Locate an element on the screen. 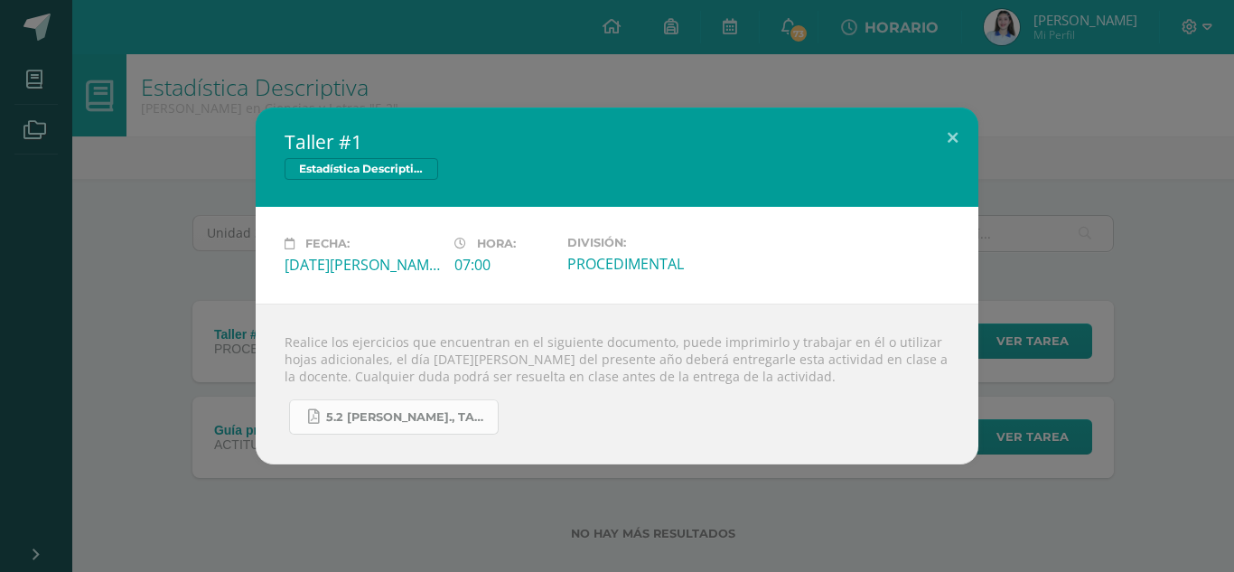  label: División: is located at coordinates (645, 242).